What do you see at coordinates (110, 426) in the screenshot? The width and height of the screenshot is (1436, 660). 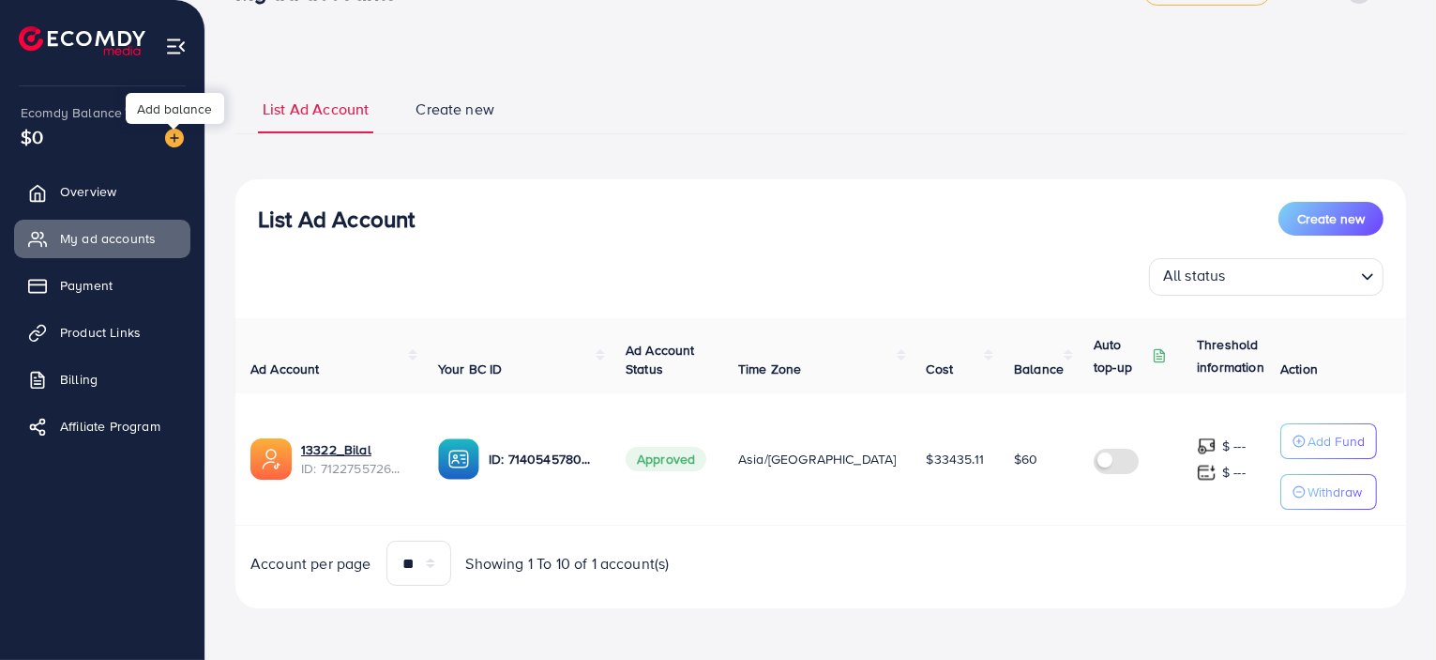 I see `span: Affiliate Program` at bounding box center [110, 426].